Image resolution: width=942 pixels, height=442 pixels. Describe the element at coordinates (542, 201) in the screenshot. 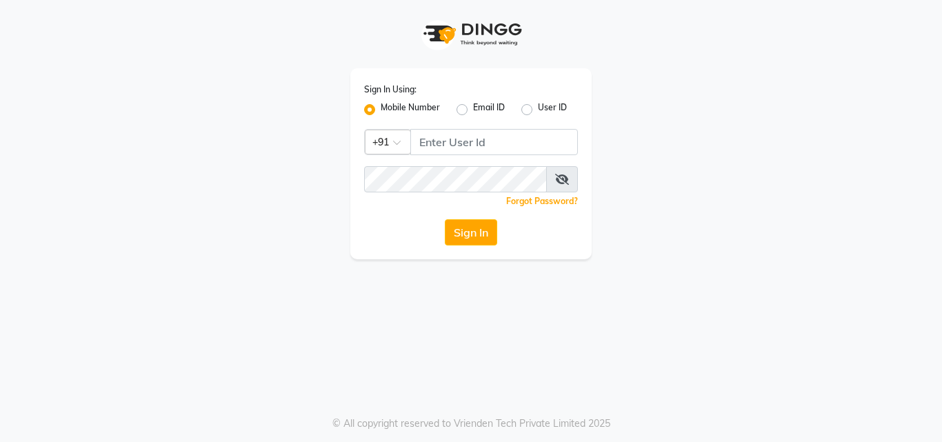

I see `a: Forgot Password?` at that location.